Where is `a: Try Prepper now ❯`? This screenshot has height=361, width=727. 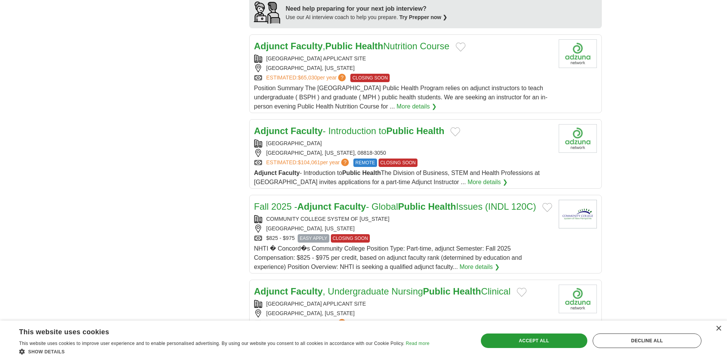
a: Try Prepper now ❯ is located at coordinates (423, 17).